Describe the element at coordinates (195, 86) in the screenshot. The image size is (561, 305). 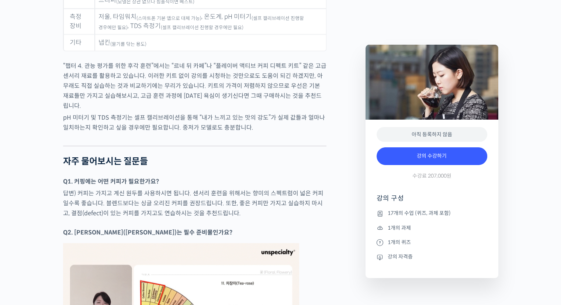
I see `p: “챕터 4. 관능 평가를 위한 후각 훈련”에서는 “르네 뒤 카페”나 “플레이버 액티브 커피 디펙트 키트” 같은 고급 센서리 재료를 활용하고 있습니다. 이러한 키트 없이 강의를...` at that location.